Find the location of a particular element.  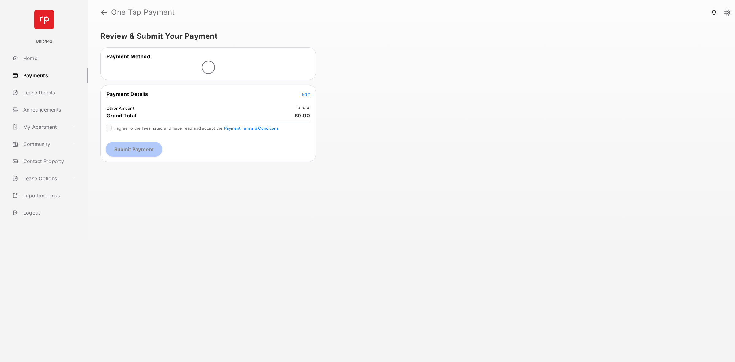

a: Logout is located at coordinates (49, 212).